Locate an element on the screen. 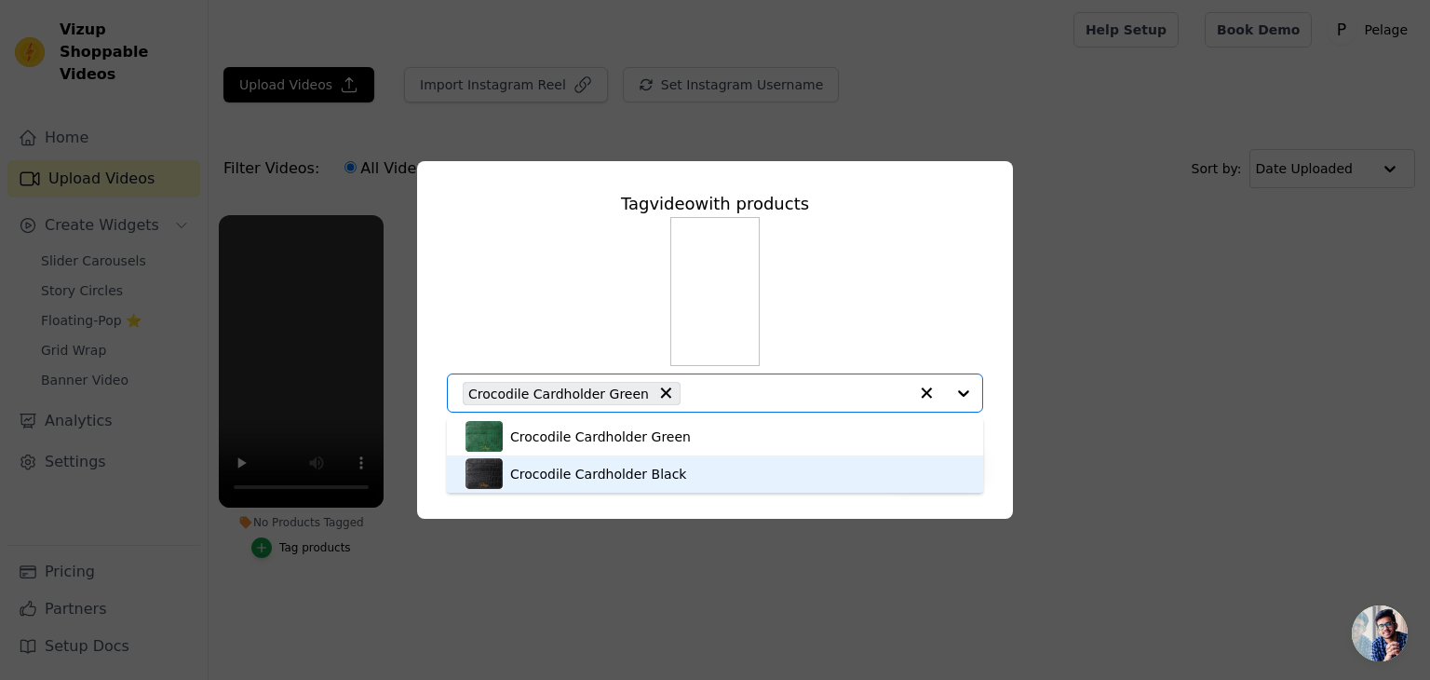 This screenshot has width=1430, height=680. span: Crocodile Cardholder Green is located at coordinates (559, 393).